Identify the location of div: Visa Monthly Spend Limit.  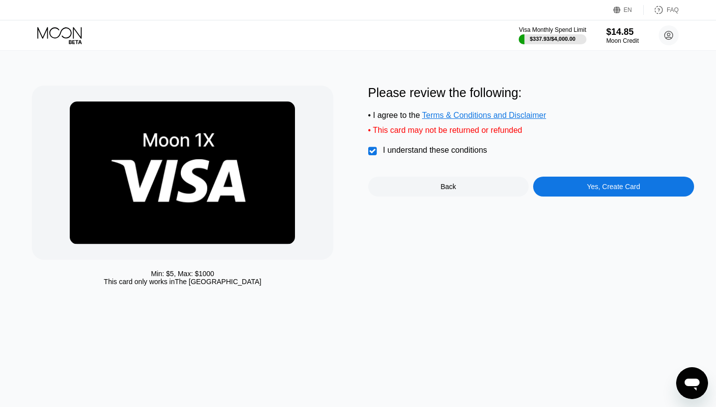
(552, 30).